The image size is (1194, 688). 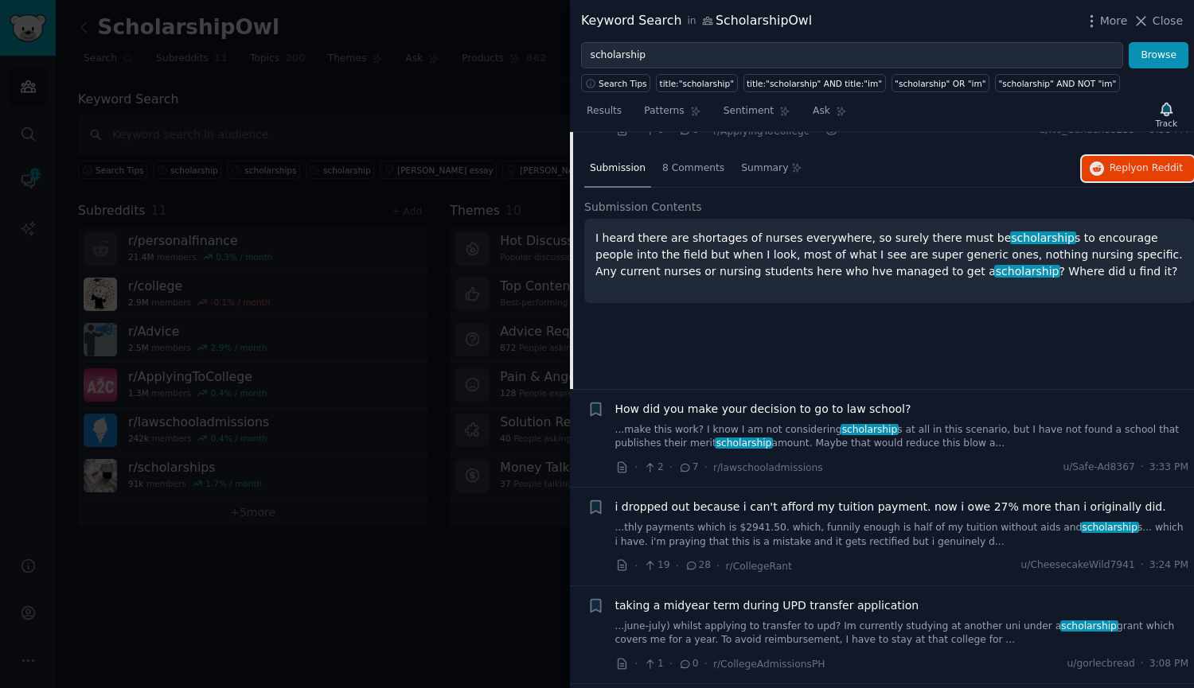 What do you see at coordinates (763, 409) in the screenshot?
I see `span: How did you make your decision to go to law school?` at bounding box center [763, 409].